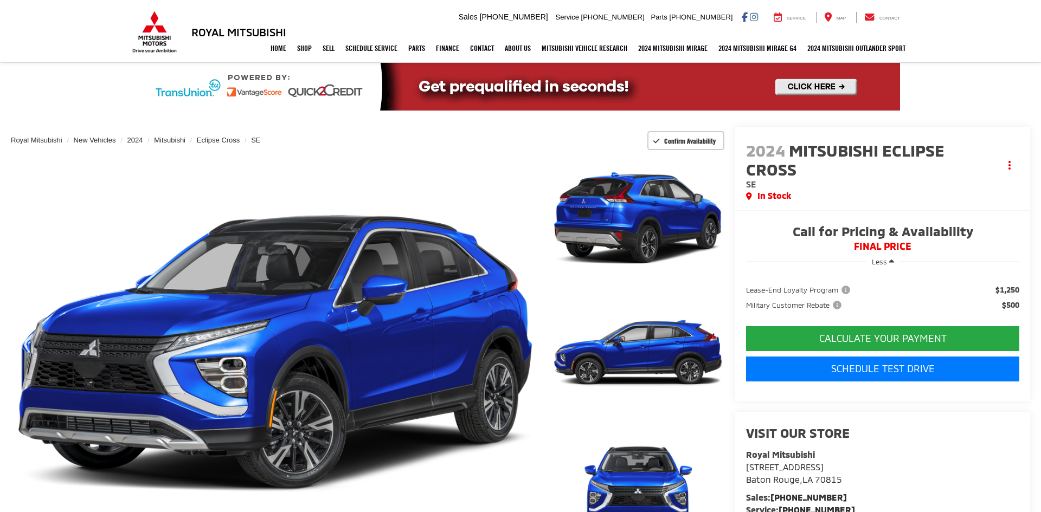  I want to click on span: Less, so click(879, 262).